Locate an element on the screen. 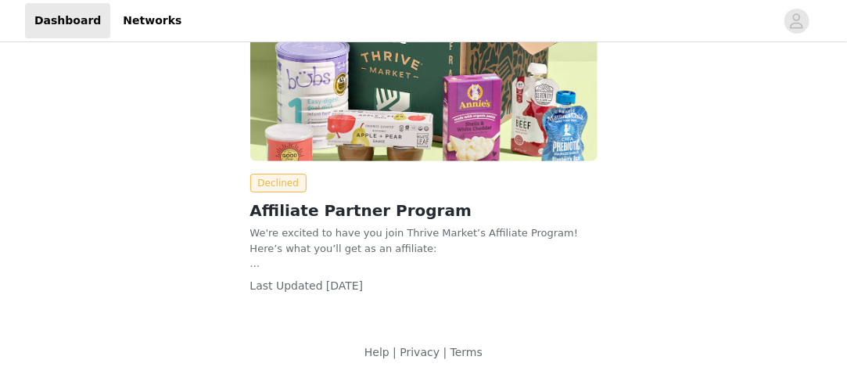  p: We're excited to have you join Thrive Market’s Affiliate Program! Here’s what you’ll get as an af... is located at coordinates (424, 240).